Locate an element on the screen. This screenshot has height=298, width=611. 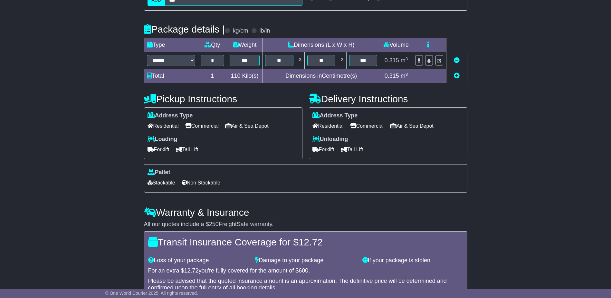
div: If your package is stolen is located at coordinates (413, 260).